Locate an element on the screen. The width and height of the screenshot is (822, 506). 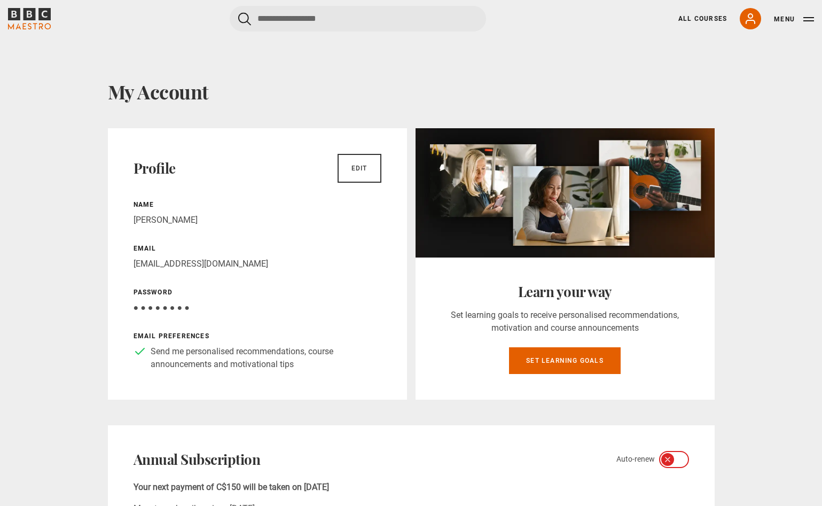
h1: My Account is located at coordinates (411, 91).